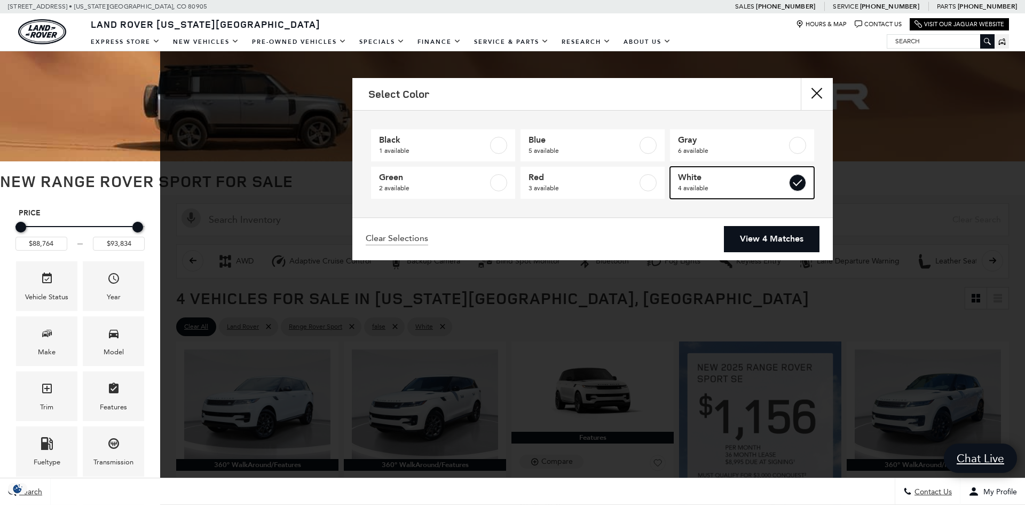  Describe the element at coordinates (593, 183) in the screenshot. I see `a: Red3 available` at that location.